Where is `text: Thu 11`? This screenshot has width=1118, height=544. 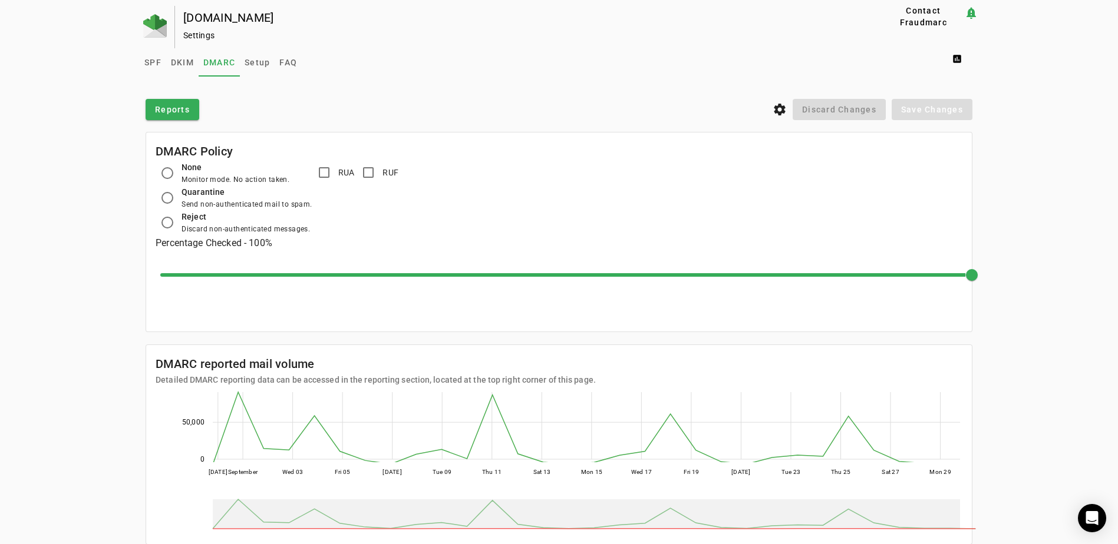
text: Thu 11 is located at coordinates (492, 472).